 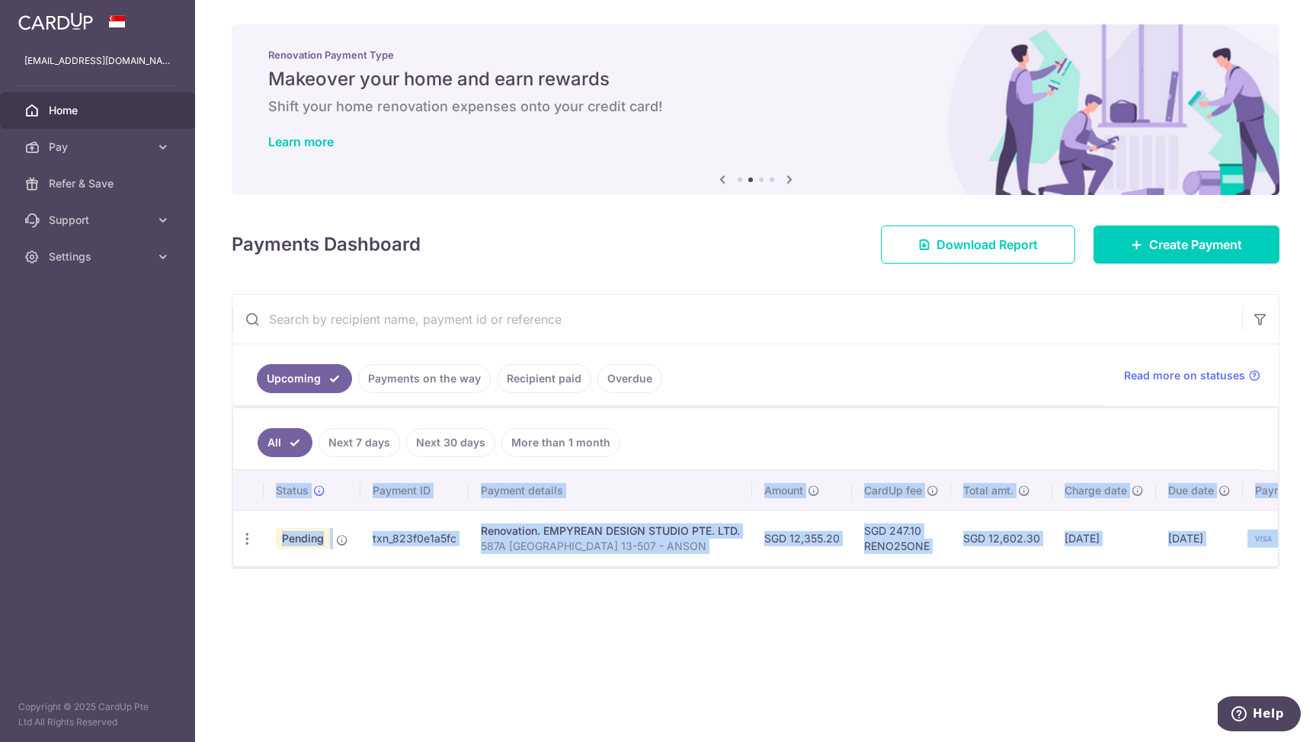 What do you see at coordinates (561, 443) in the screenshot?
I see `a: More than 1 month` at bounding box center [561, 443].